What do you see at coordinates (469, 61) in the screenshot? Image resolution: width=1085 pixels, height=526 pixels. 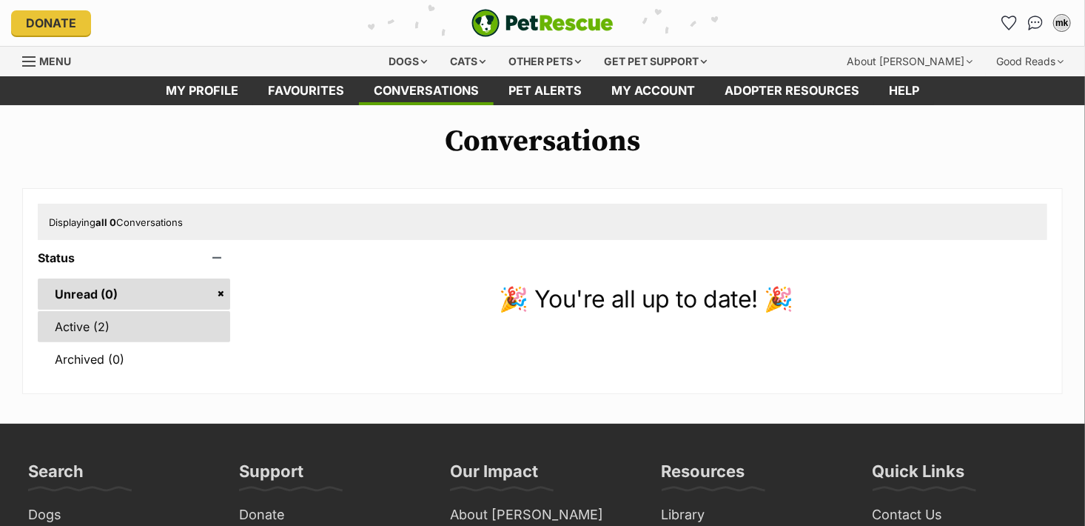 I see `div: Cats` at bounding box center [469, 61].